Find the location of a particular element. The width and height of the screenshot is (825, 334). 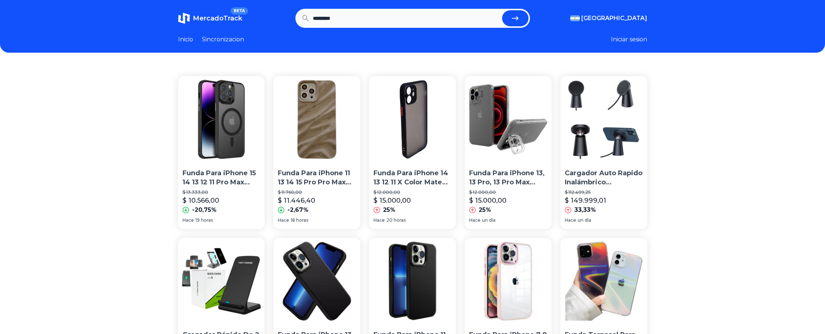

p: $ 11.446,40 is located at coordinates (296, 201).